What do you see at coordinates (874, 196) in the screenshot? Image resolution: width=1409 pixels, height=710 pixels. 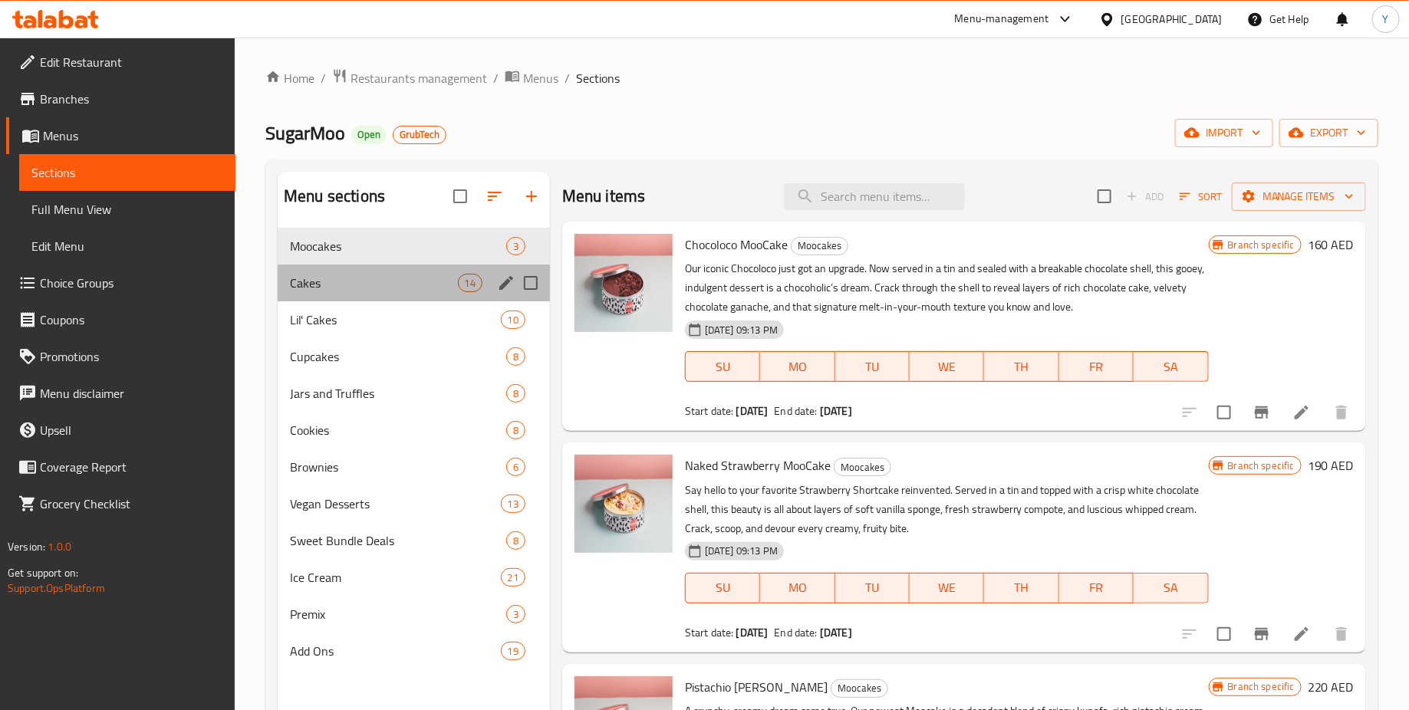 I see `input: search` at bounding box center [874, 196].